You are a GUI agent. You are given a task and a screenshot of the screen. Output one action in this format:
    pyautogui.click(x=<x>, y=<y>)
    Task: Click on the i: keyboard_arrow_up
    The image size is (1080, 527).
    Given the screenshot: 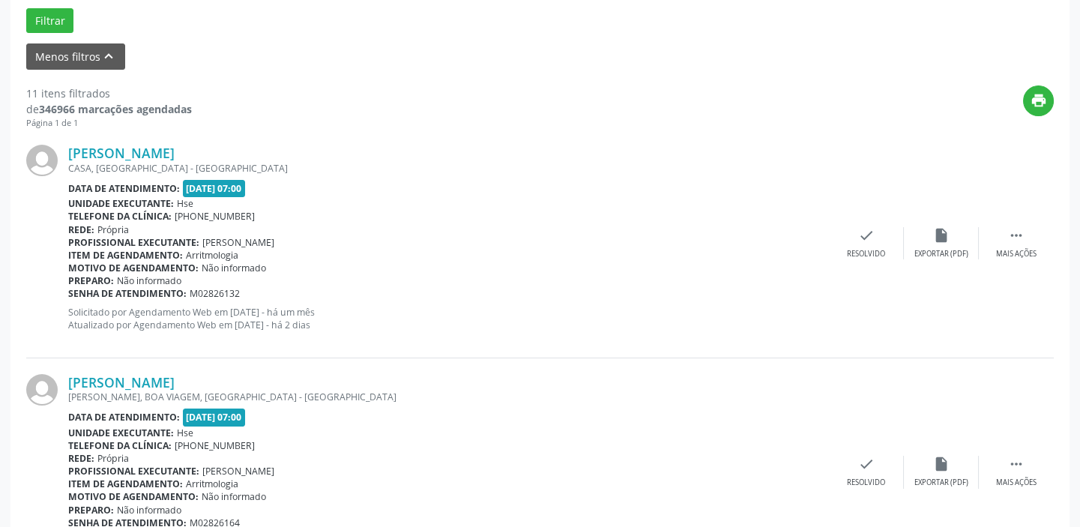 What is the action you would take?
    pyautogui.click(x=109, y=56)
    